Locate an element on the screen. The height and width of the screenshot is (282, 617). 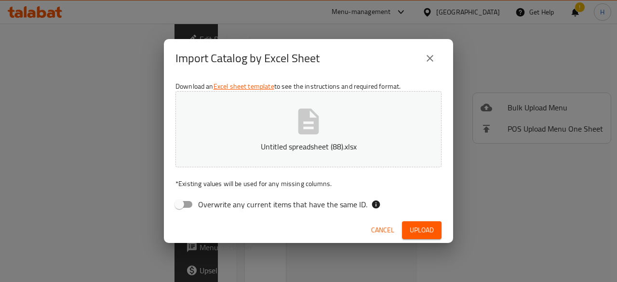
div: Download an to see the instructions and required format. is located at coordinates (309, 148).